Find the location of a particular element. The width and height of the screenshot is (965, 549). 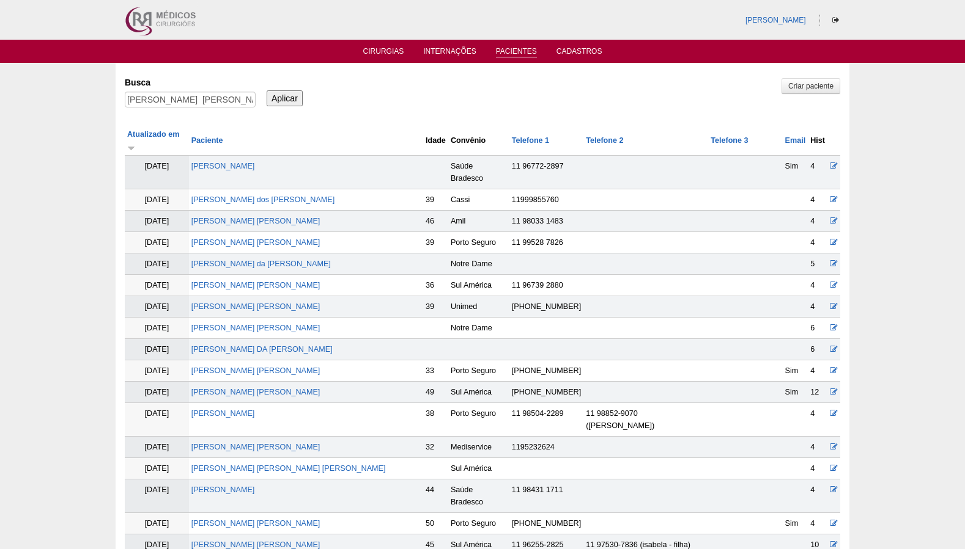

th: Convênio is located at coordinates (479, 141).